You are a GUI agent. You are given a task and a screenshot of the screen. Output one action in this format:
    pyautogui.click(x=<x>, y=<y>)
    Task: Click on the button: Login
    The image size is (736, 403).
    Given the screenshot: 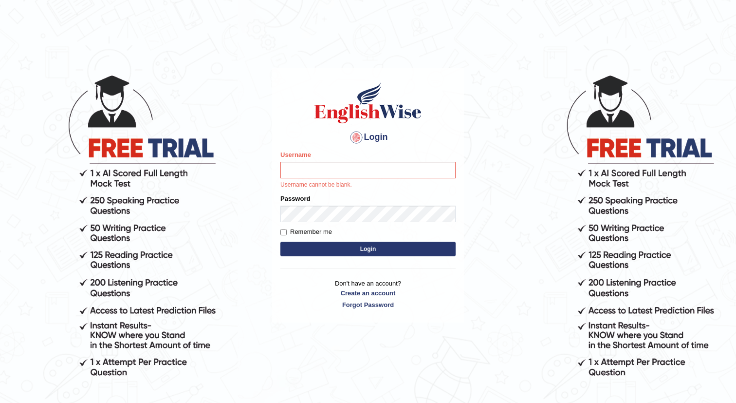 What is the action you would take?
    pyautogui.click(x=368, y=249)
    